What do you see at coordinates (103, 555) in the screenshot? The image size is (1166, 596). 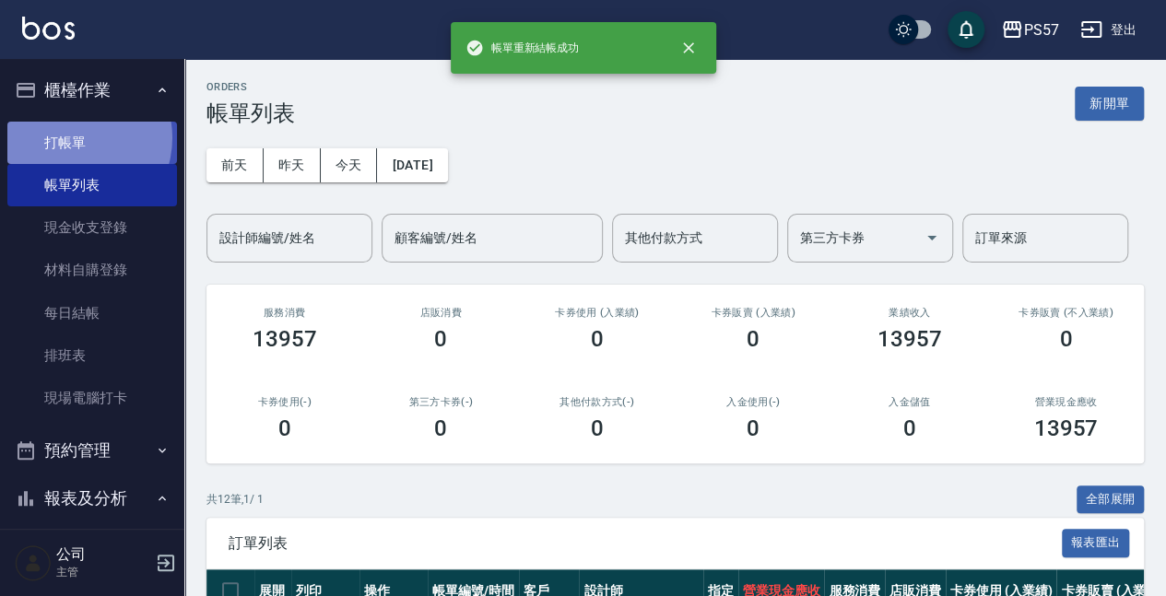 I see `h5: 公司` at bounding box center [103, 555].